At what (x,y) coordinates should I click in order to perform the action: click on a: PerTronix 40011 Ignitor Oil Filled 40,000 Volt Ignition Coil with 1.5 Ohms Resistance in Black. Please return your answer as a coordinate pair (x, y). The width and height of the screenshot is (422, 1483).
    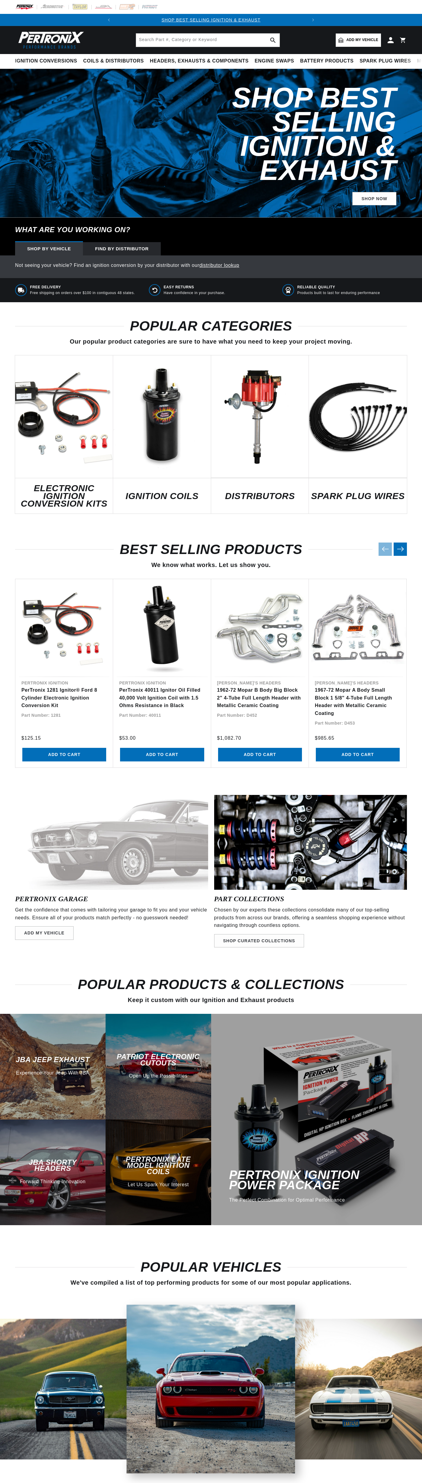
    Looking at the image, I should click on (162, 698).